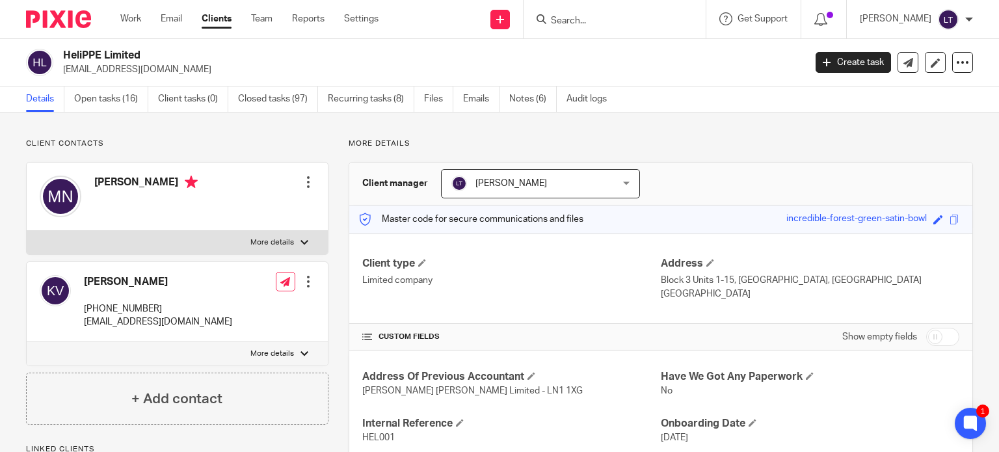 The image size is (999, 452). I want to click on h4: Have We Got Any Paperwork, so click(810, 376).